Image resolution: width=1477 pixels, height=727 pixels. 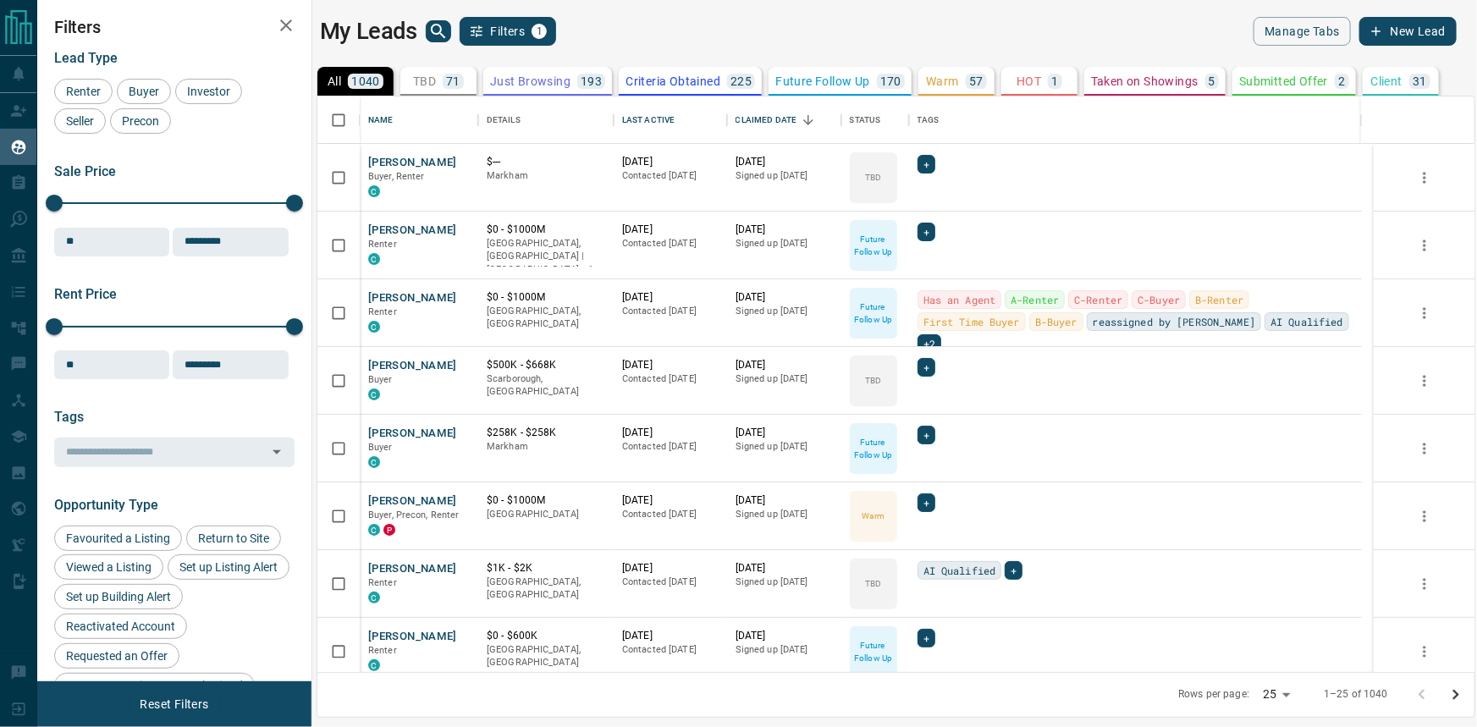 I want to click on p: Markham, so click(x=546, y=447).